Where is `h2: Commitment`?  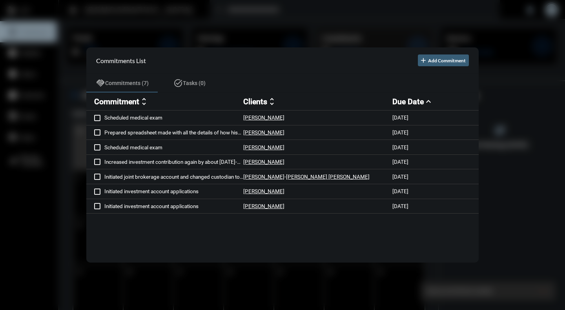 h2: Commitment is located at coordinates (117, 102).